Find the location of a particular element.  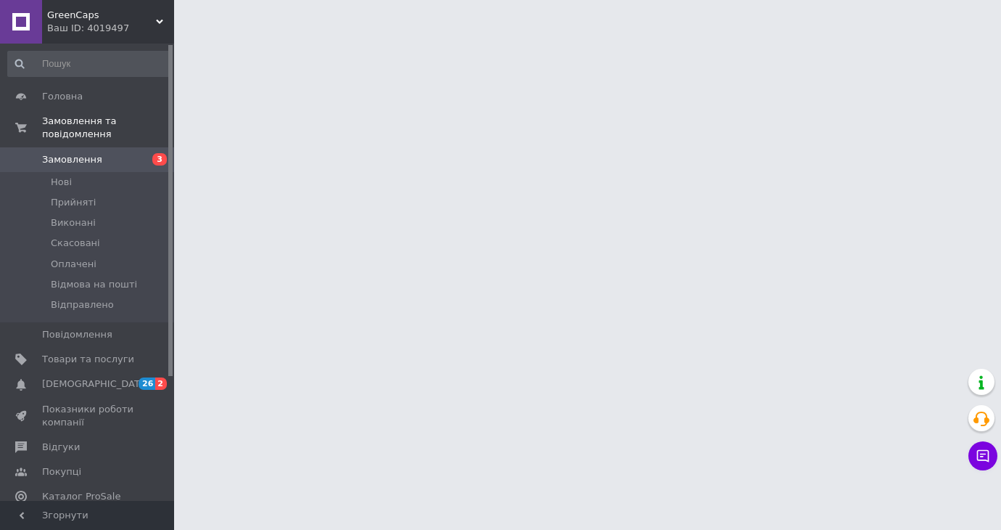

button: Чат з покупцем is located at coordinates (983, 456).